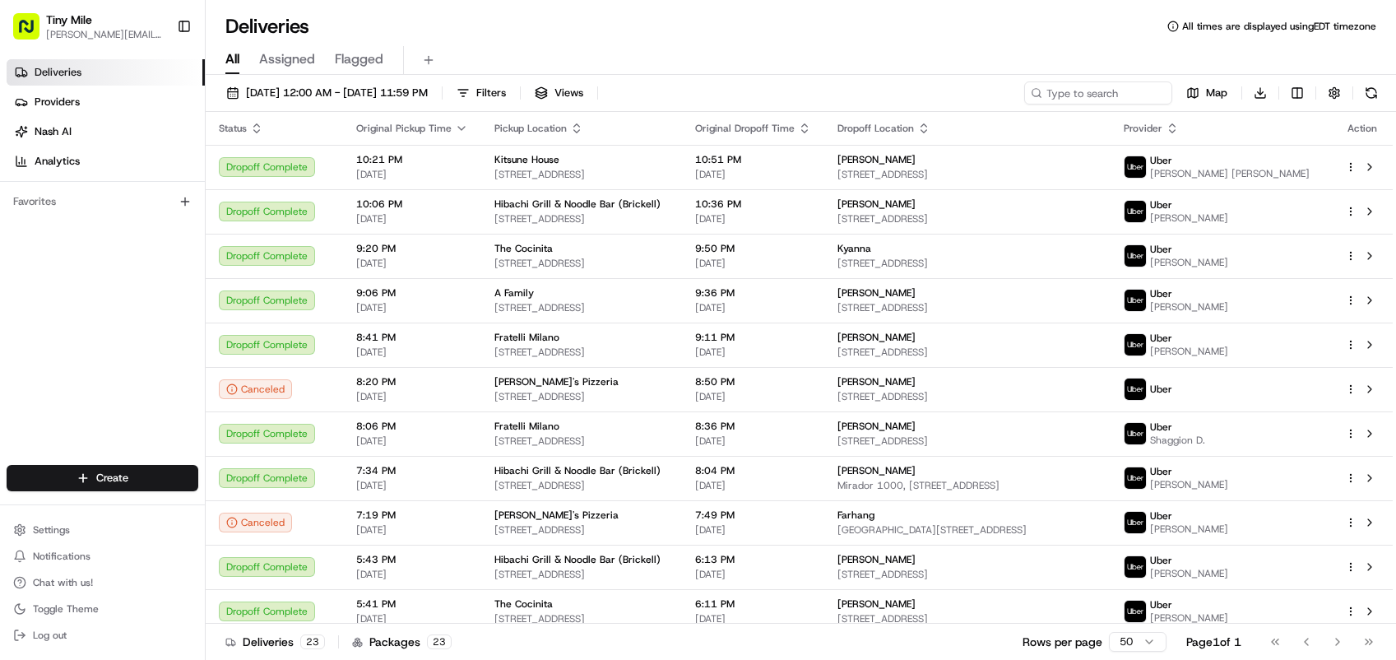  What do you see at coordinates (412, 382) in the screenshot?
I see `span: 8:20 PM` at bounding box center [412, 382].